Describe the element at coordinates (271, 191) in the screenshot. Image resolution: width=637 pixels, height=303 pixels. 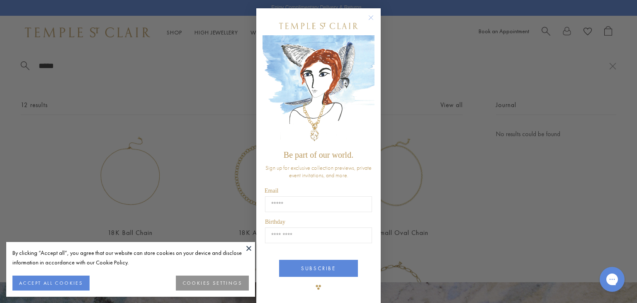
I see `span: Email` at that location.